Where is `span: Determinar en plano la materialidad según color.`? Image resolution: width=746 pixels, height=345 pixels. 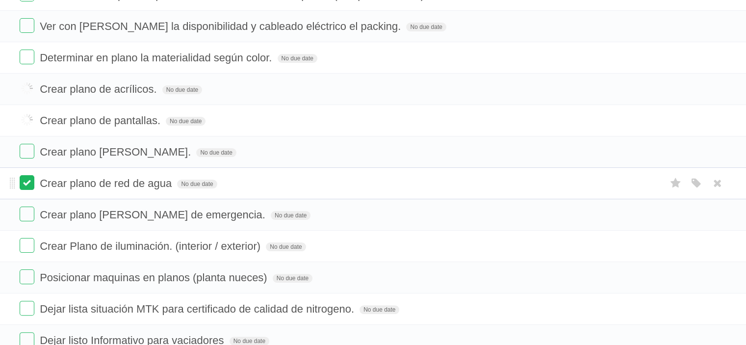 span: Determinar en plano la materialidad según color. is located at coordinates (157, 57).